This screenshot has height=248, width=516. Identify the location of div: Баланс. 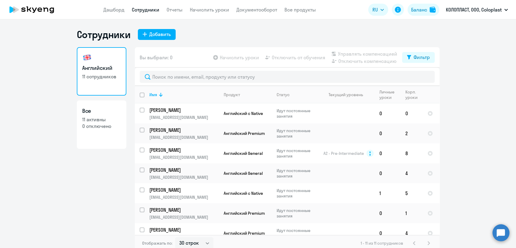
(419, 10).